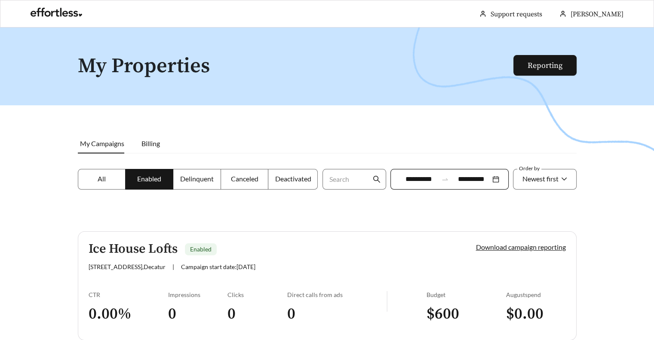 Image resolution: width=654 pixels, height=340 pixels. What do you see at coordinates (377, 179) in the screenshot?
I see `span: search` at bounding box center [377, 179].